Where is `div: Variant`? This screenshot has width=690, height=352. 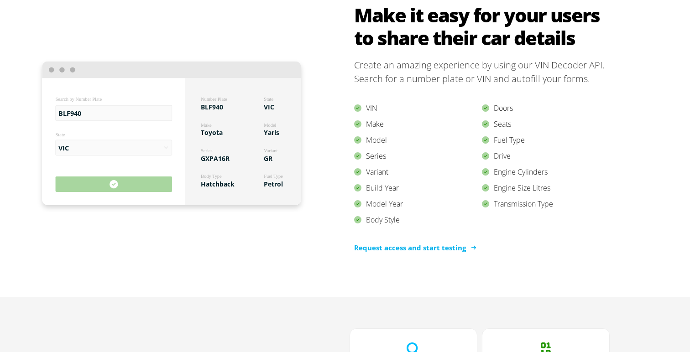 div: Variant is located at coordinates (418, 172).